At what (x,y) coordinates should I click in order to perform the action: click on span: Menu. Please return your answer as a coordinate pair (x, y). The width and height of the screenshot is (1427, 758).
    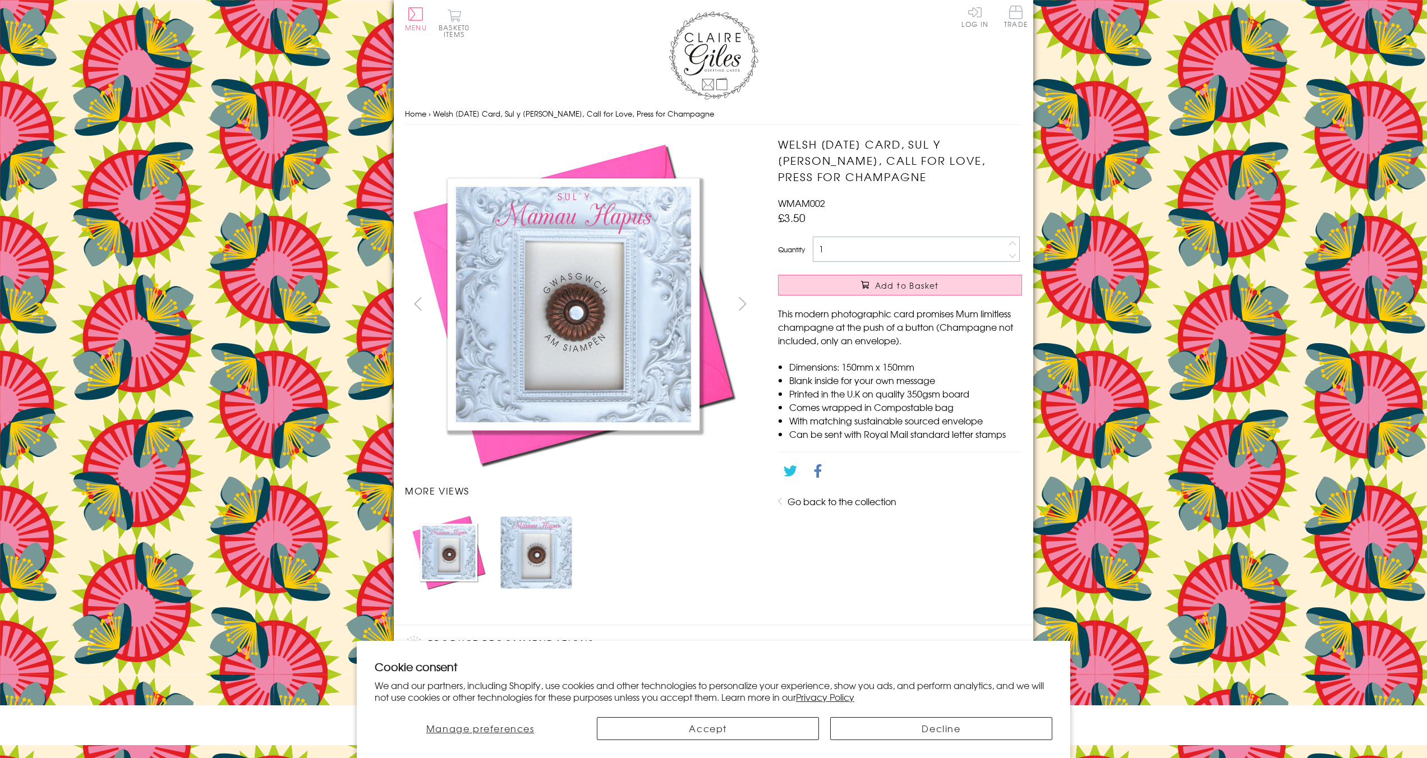
    Looking at the image, I should click on (416, 27).